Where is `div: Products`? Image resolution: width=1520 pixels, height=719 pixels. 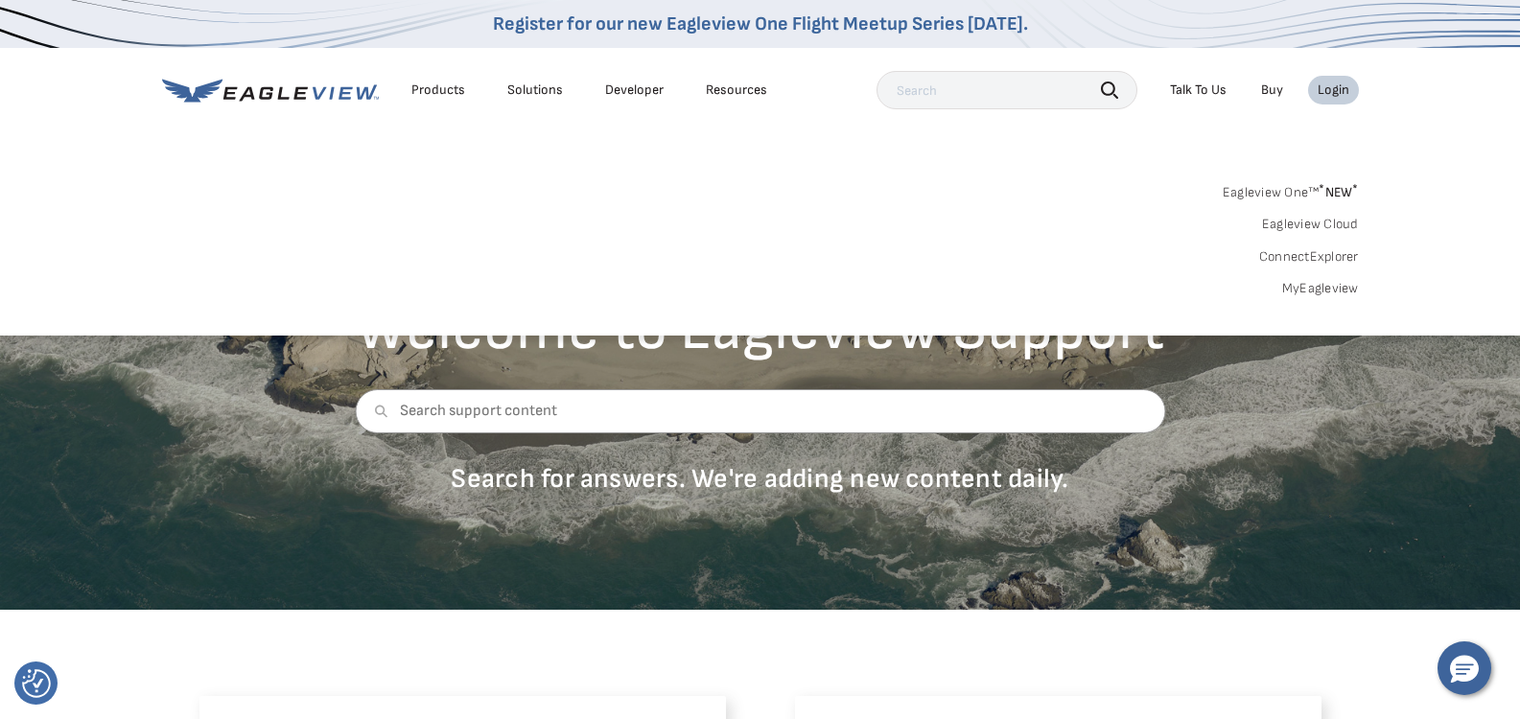
div: Products is located at coordinates (438, 90).